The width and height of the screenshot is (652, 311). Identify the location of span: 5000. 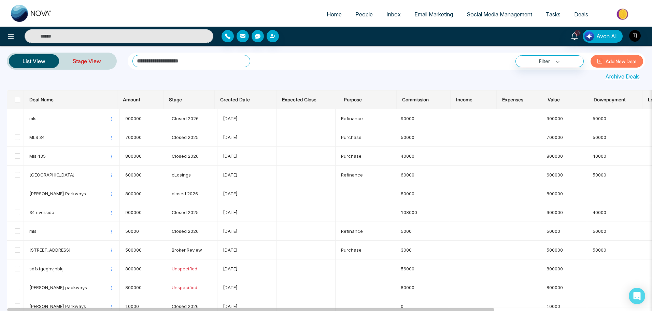
(406, 231).